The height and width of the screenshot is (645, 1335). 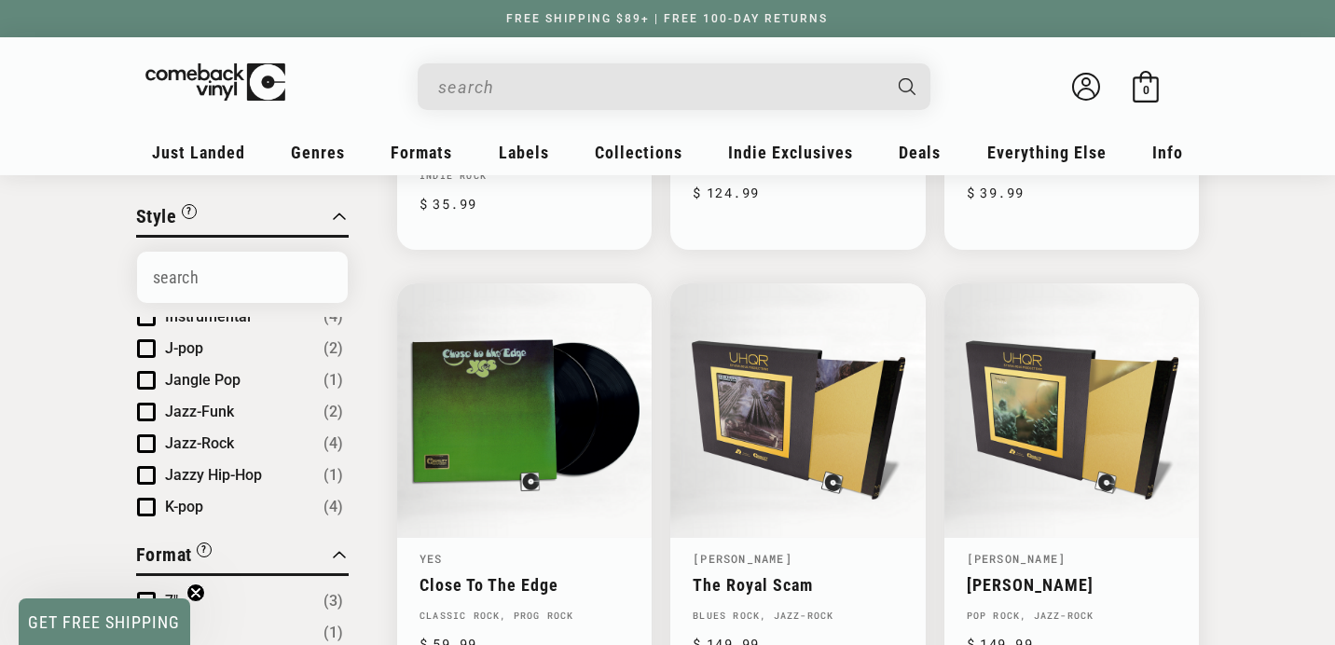 I want to click on span: Everything Else, so click(x=1047, y=152).